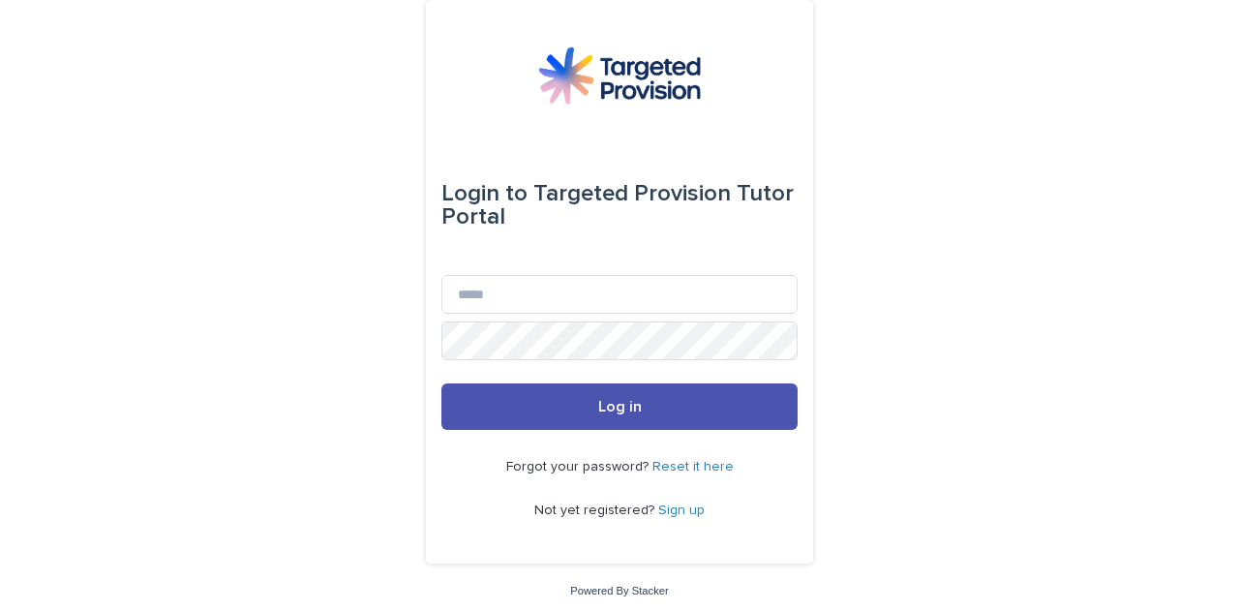 Image resolution: width=1239 pixels, height=611 pixels. What do you see at coordinates (618, 590) in the screenshot?
I see `a: Powered By Stacker` at bounding box center [618, 590].